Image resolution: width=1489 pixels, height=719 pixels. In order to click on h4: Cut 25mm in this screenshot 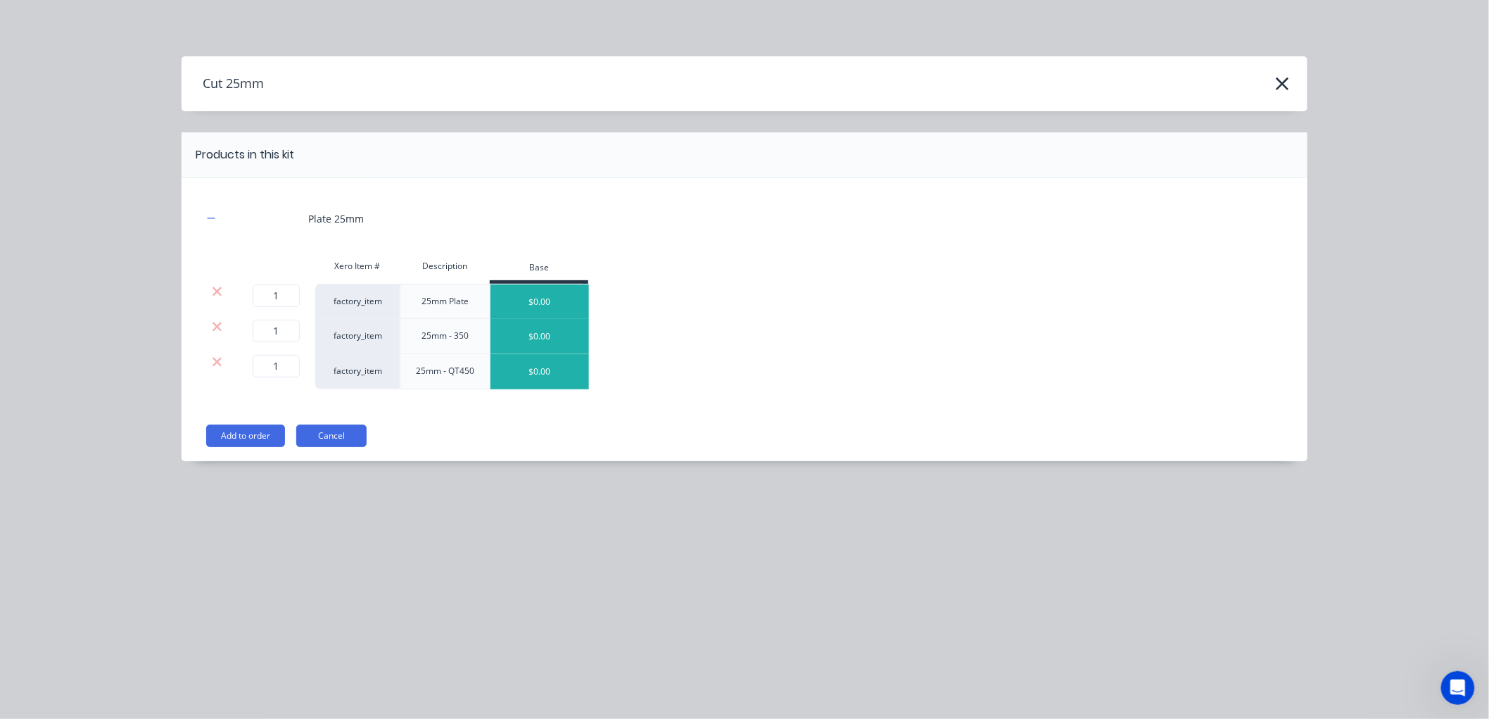, I will do `click(222, 84)`.